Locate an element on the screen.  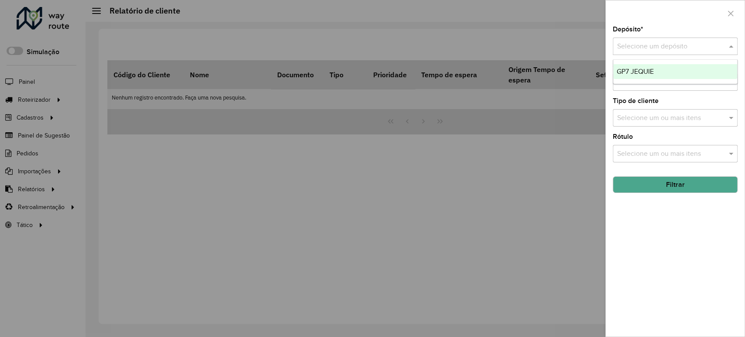
button: Filtrar is located at coordinates (675, 185).